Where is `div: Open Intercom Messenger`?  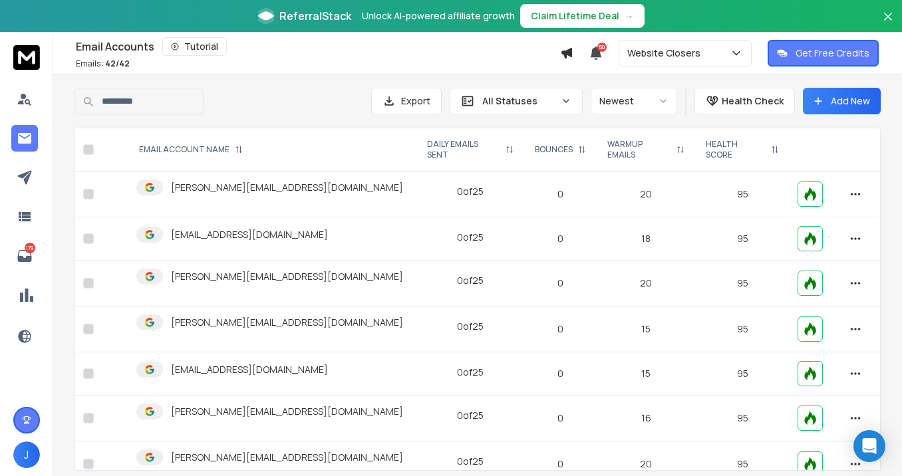 div: Open Intercom Messenger is located at coordinates (869, 446).